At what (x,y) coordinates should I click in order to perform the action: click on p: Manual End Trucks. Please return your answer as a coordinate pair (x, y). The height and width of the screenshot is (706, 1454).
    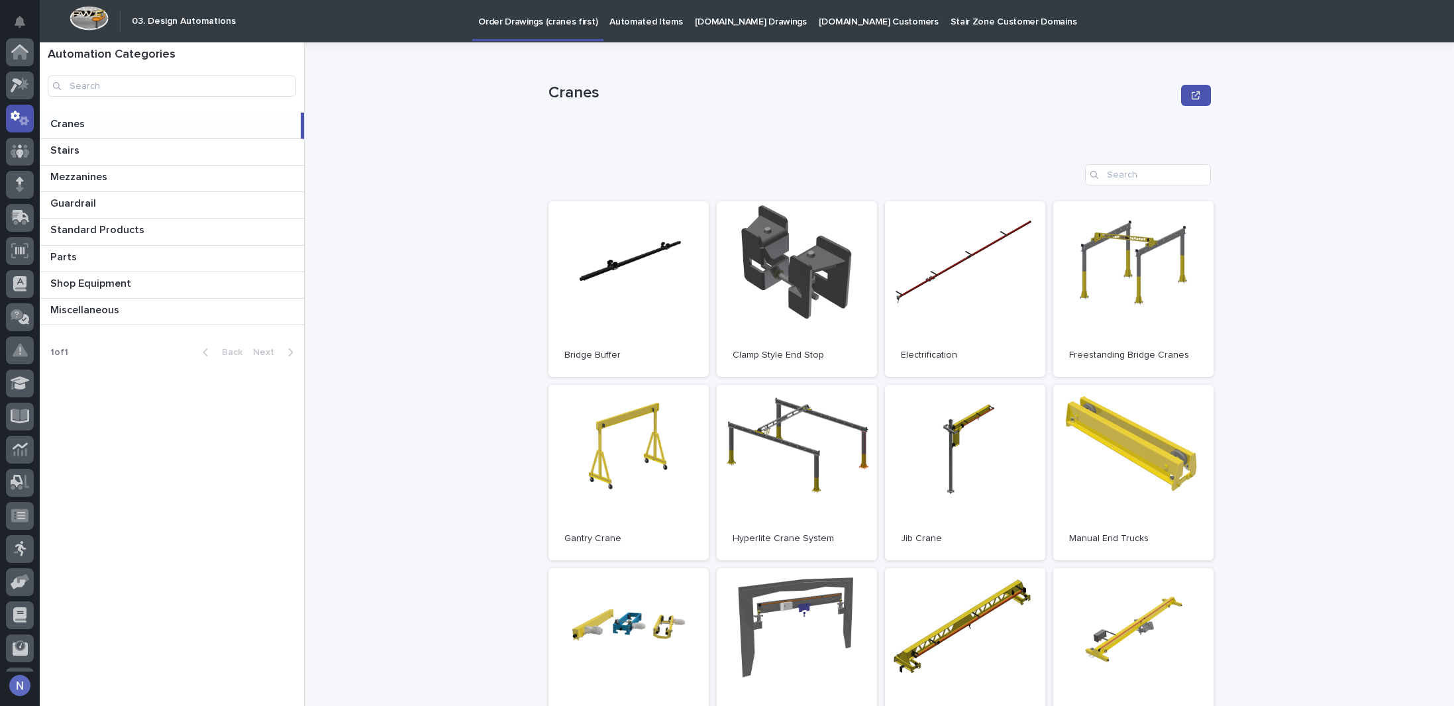
    Looking at the image, I should click on (1133, 538).